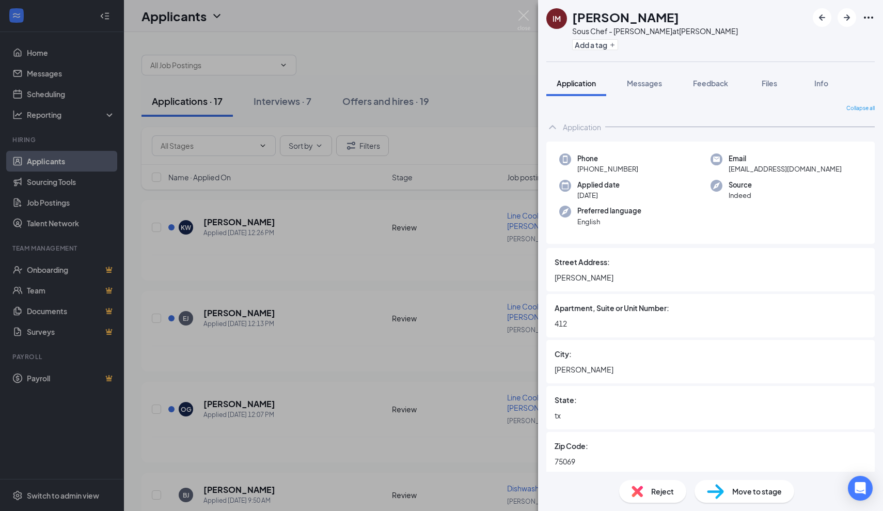  Describe the element at coordinates (740, 185) in the screenshot. I see `span: Source` at that location.